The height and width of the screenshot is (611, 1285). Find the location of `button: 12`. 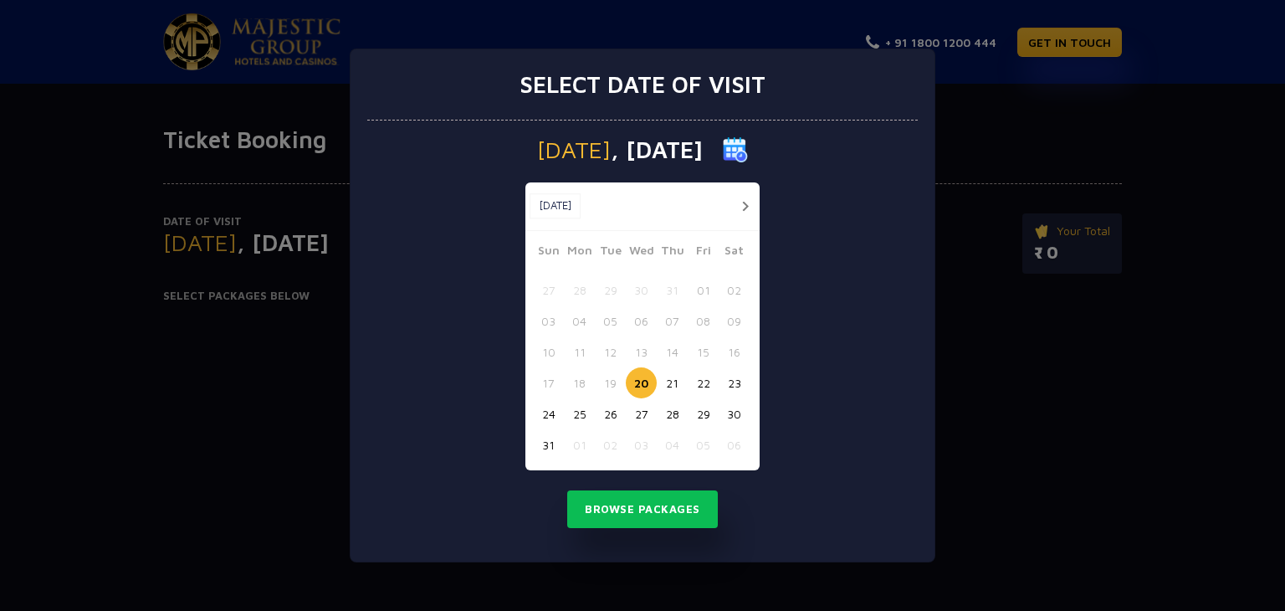

button: 12 is located at coordinates (610, 351).